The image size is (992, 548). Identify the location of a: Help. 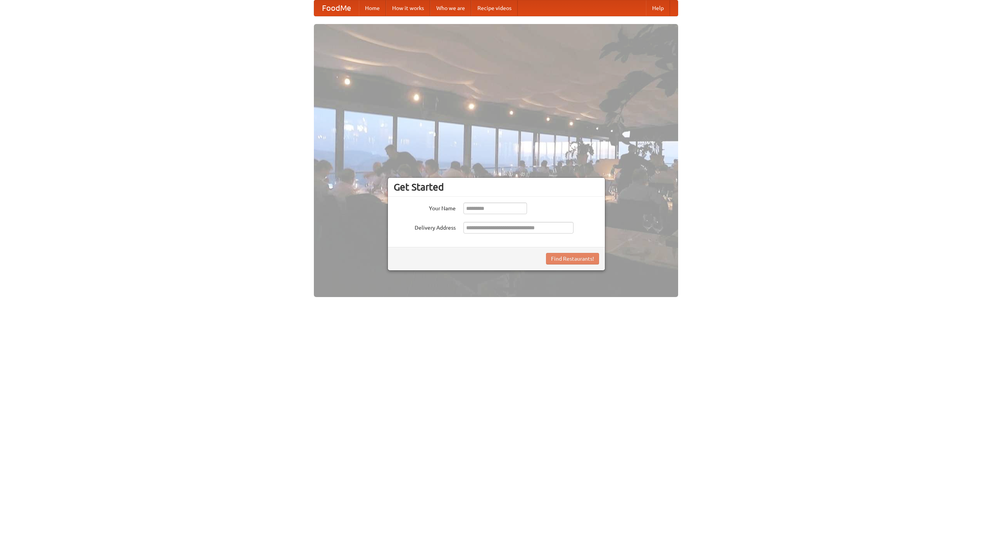
(658, 8).